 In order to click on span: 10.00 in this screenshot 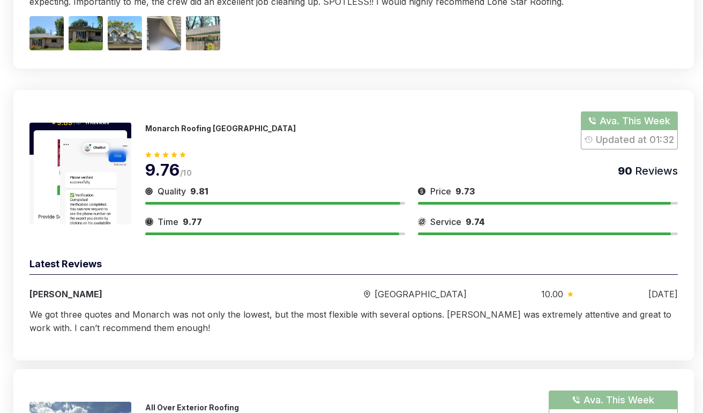, I will do `click(552, 294)`.